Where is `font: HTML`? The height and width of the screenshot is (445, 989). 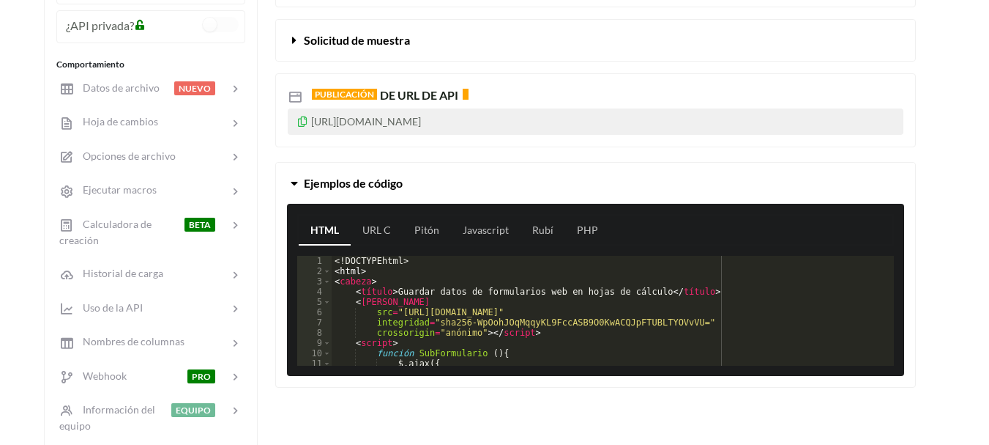 font: HTML is located at coordinates (324, 229).